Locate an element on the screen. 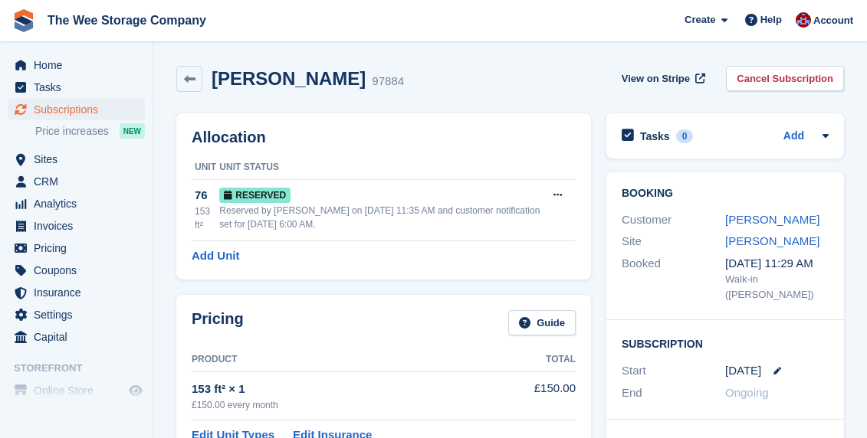 This screenshot has height=438, width=867. span: Create is located at coordinates (700, 20).